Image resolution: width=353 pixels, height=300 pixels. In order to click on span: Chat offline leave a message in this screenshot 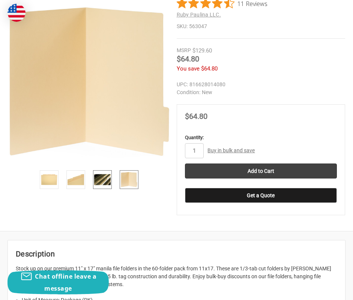, I will do `click(66, 283)`.